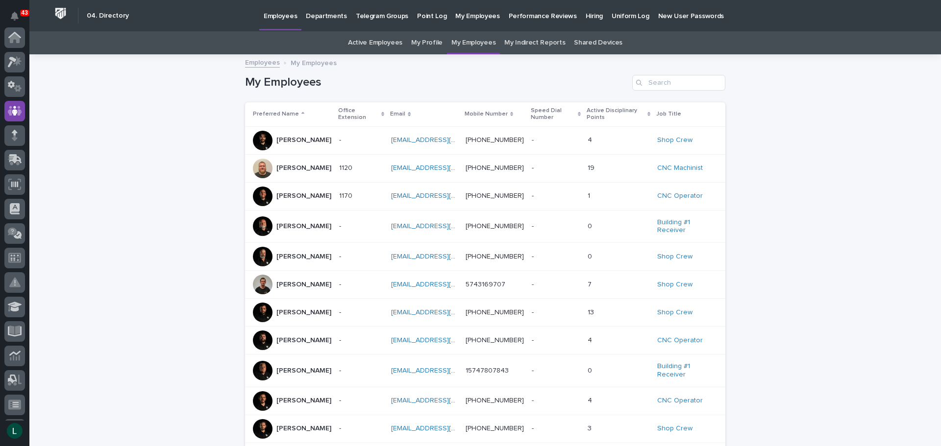 The width and height of the screenshot is (941, 446). What do you see at coordinates (262, 62) in the screenshot?
I see `a: Employees` at bounding box center [262, 62].